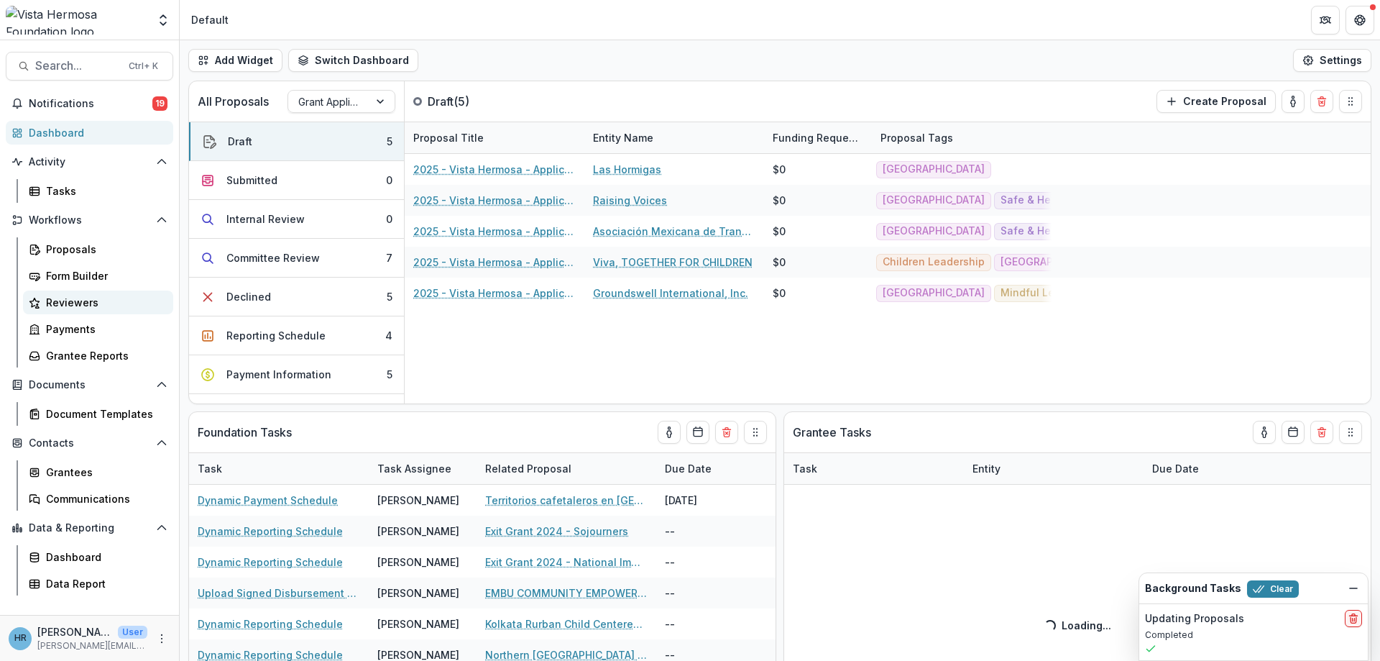  Describe the element at coordinates (674, 137) in the screenshot. I see `div: Entity Name` at that location.